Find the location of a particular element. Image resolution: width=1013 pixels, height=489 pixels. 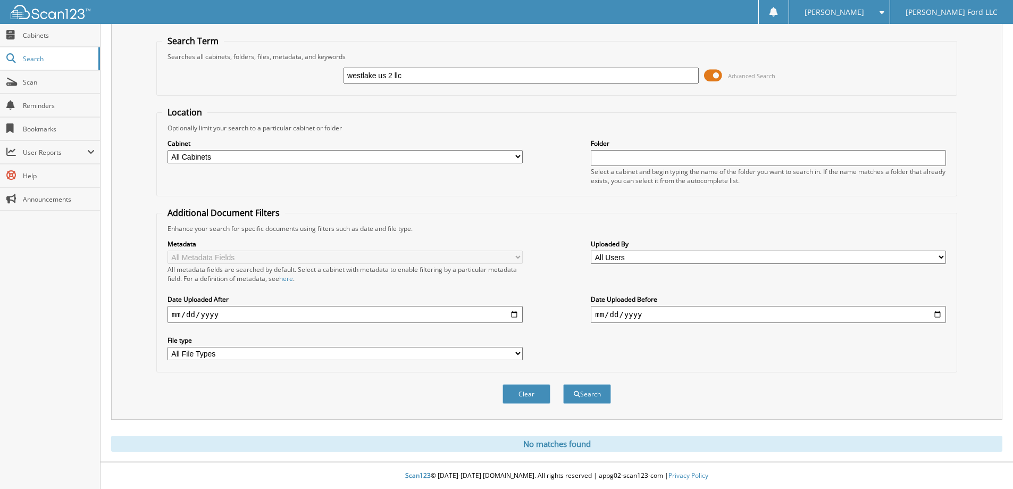

div: Chat Widget is located at coordinates (986, 463).